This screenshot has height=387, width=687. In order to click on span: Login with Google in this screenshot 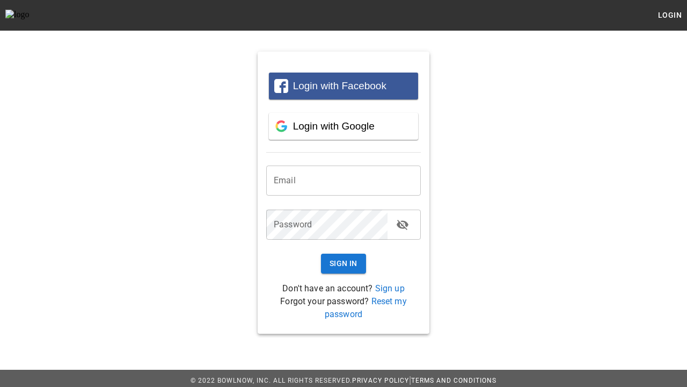, I will do `click(334, 126)`.